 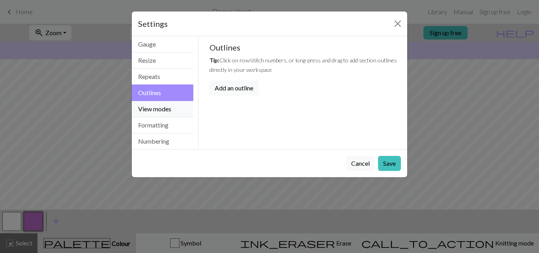 I want to click on em: Tip:, so click(x=214, y=60).